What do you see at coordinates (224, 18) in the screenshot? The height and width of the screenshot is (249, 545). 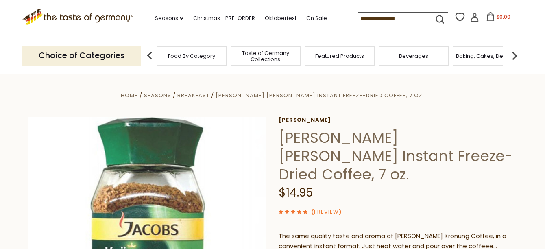 I see `a: Christmas - PRE-ORDER` at bounding box center [224, 18].